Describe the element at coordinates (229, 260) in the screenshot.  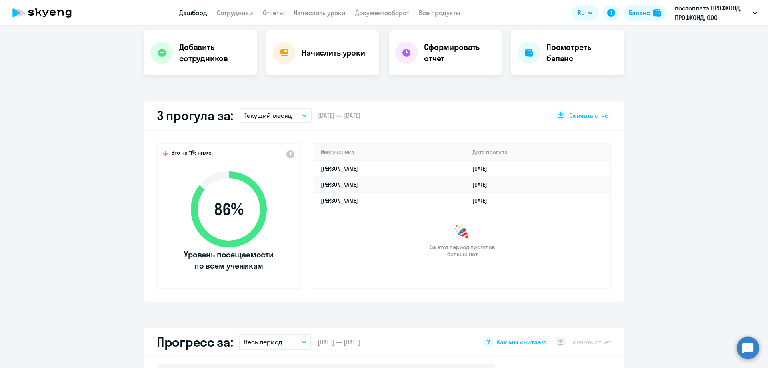
I see `span: Уровень посещаемости по всем ученикам` at that location.